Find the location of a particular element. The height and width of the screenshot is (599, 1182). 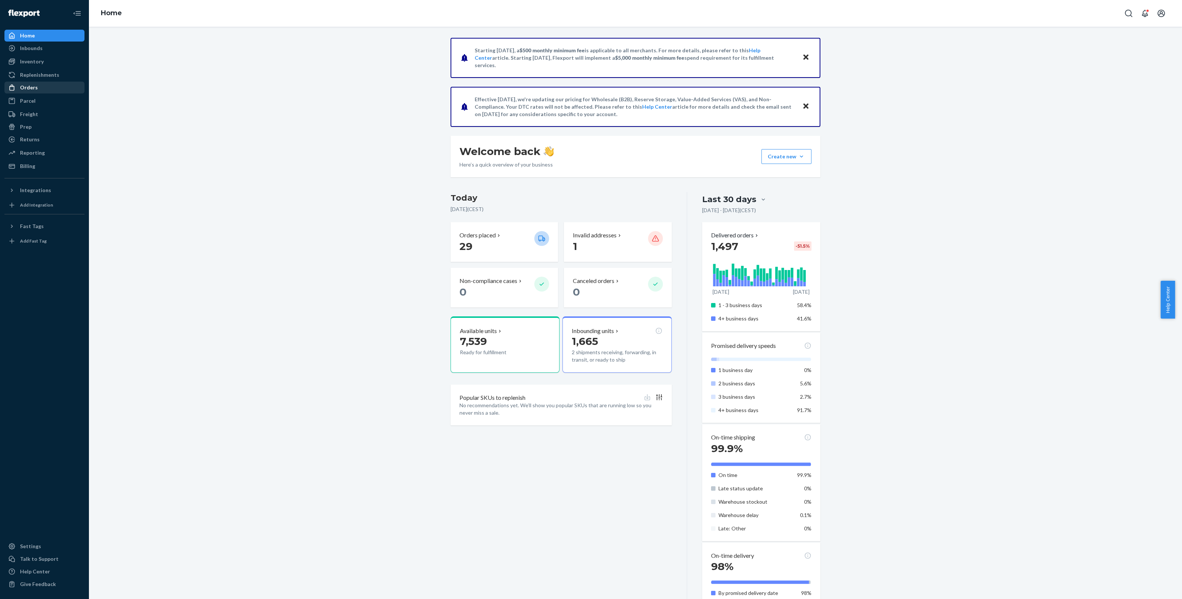

a: Orders is located at coordinates (44, 87).